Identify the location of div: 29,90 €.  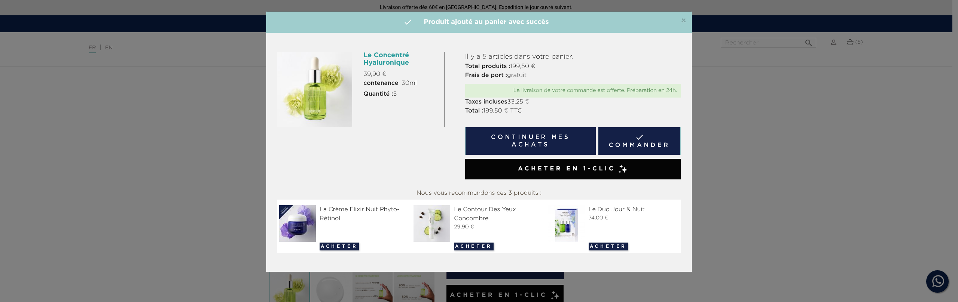
(478, 227).